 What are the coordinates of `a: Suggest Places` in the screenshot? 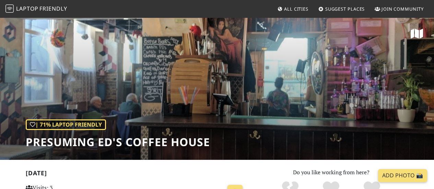 It's located at (342, 9).